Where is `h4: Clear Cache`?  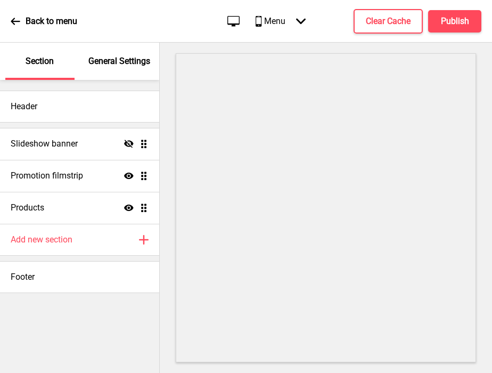 h4: Clear Cache is located at coordinates (388, 21).